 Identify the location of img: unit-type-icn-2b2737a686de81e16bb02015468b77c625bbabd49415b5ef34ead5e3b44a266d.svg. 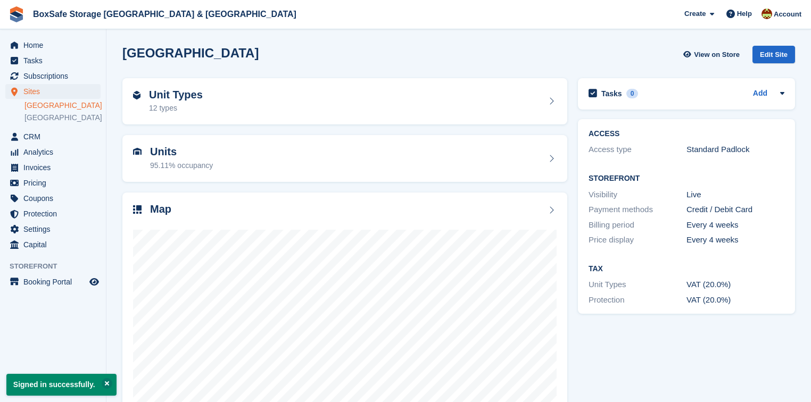
(137, 95).